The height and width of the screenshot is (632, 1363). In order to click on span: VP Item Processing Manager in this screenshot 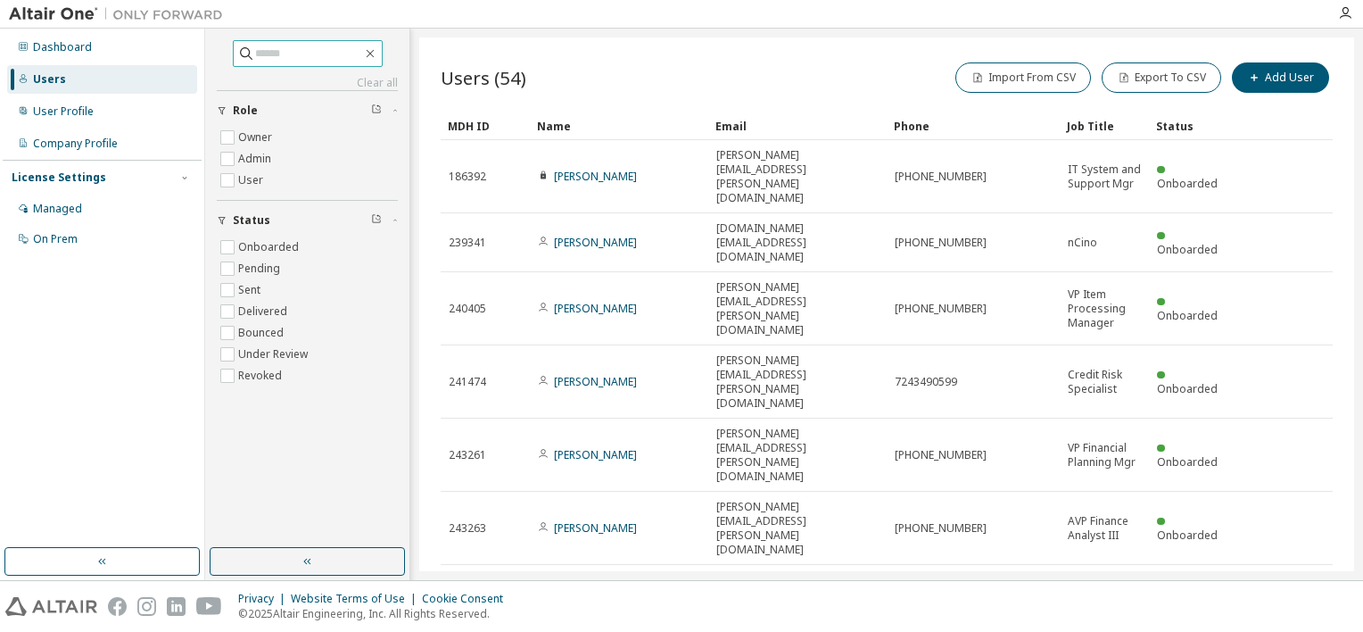, I will do `click(1105, 309)`.